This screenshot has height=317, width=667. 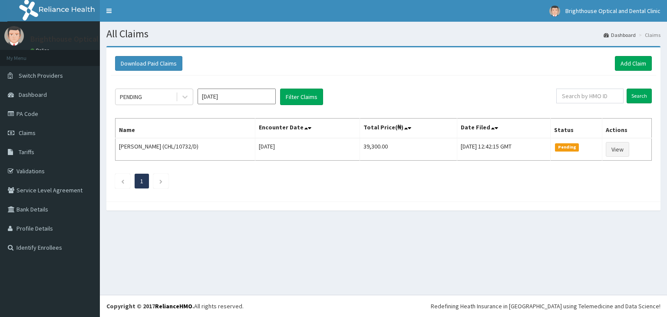 What do you see at coordinates (237, 96) in the screenshot?
I see `input: Select Month and Year` at bounding box center [237, 96].